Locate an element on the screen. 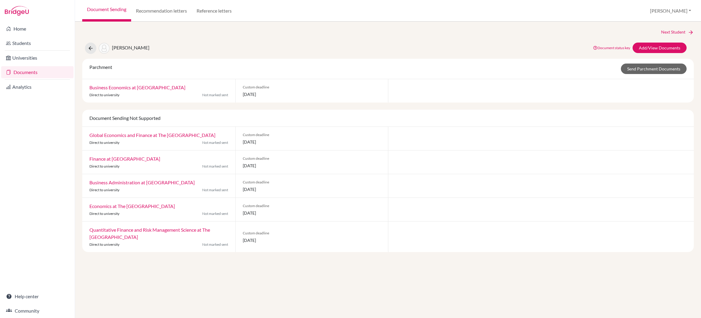 Image resolution: width=701 pixels, height=318 pixels. img: Bridge-U is located at coordinates (17, 11).